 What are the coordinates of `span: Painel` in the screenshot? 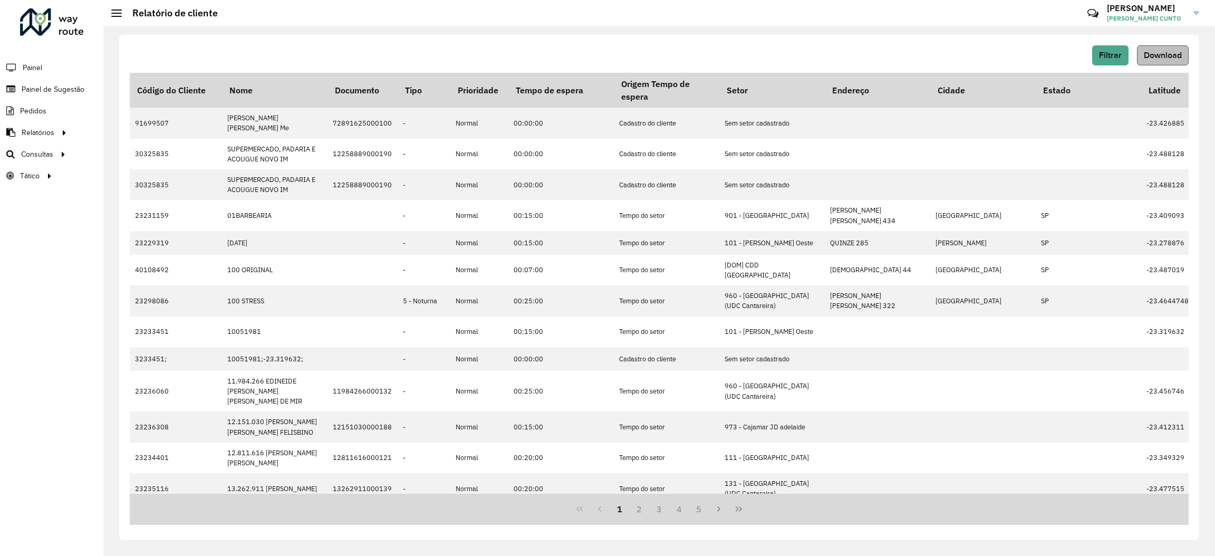 It's located at (32, 67).